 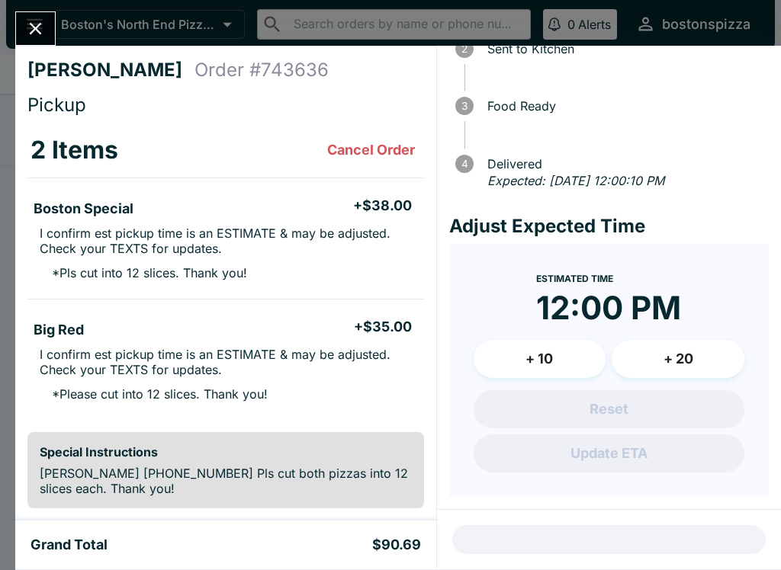 What do you see at coordinates (69, 545) in the screenshot?
I see `h5: Grand Total` at bounding box center [69, 545].